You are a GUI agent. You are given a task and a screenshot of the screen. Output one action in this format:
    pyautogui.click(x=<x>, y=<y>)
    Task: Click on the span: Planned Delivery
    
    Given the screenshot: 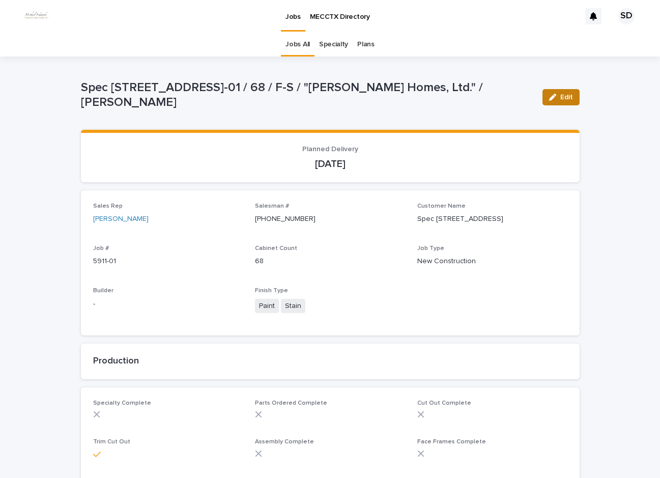 What is the action you would take?
    pyautogui.click(x=330, y=149)
    